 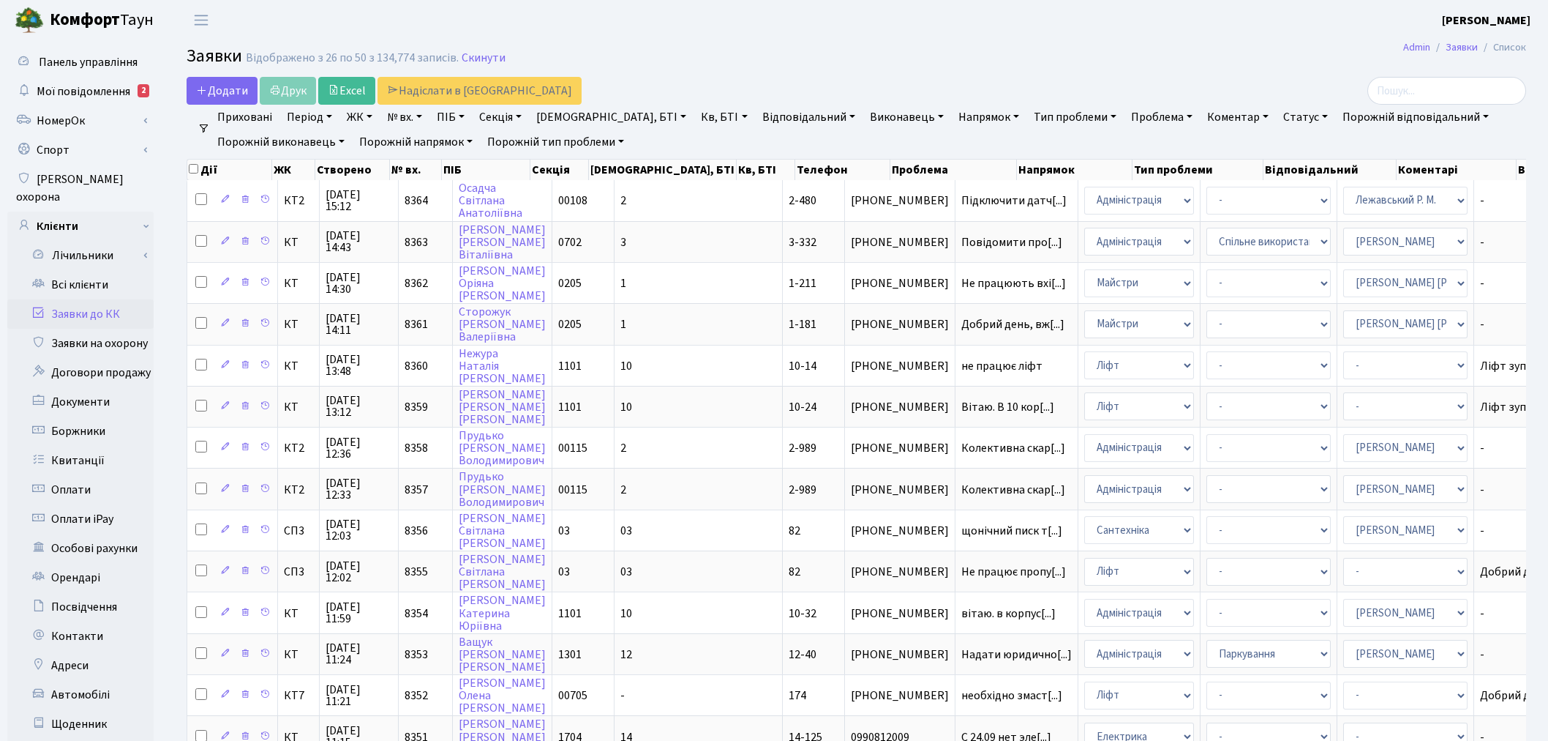 I want to click on span: Мої повідомлення, so click(x=83, y=91).